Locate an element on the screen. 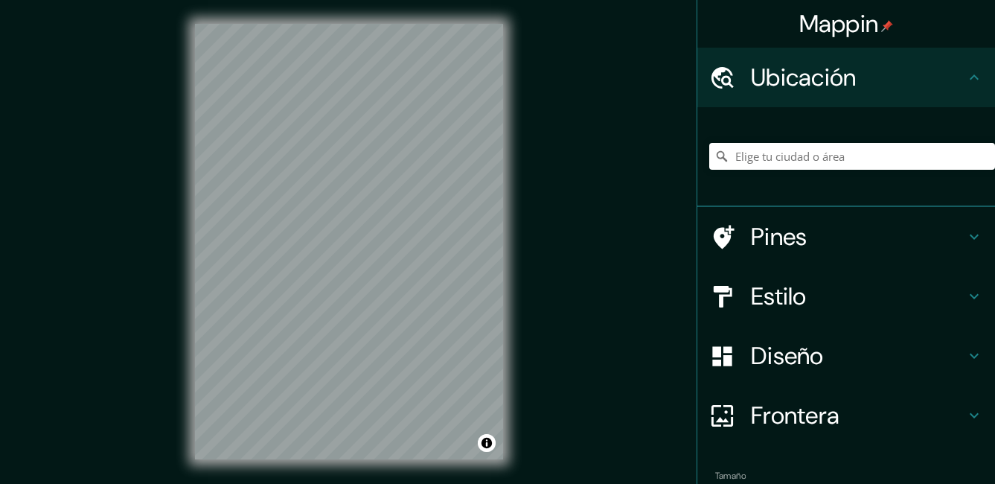 The image size is (995, 484). div: Ubicación is located at coordinates (846, 77).